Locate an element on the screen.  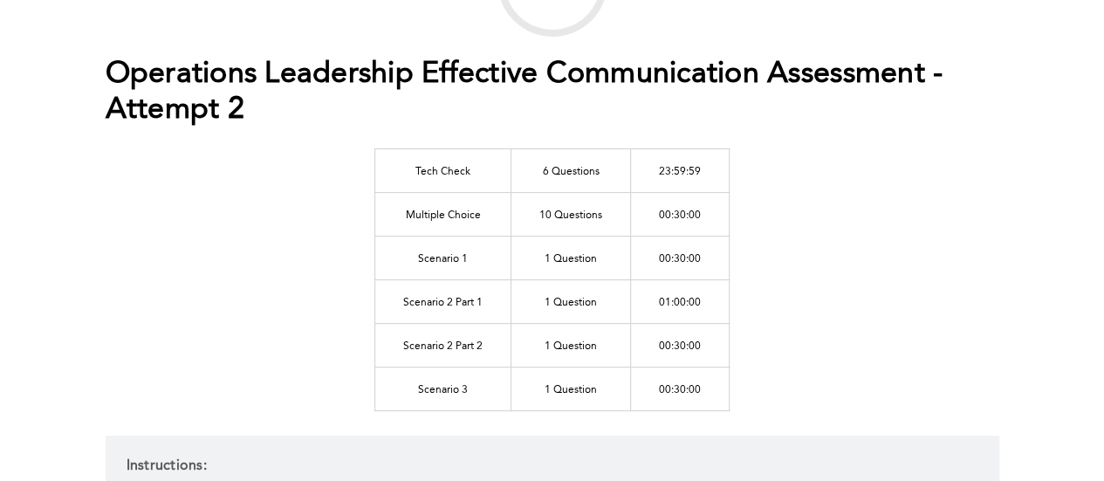
td: Scenario 1 is located at coordinates (443, 257).